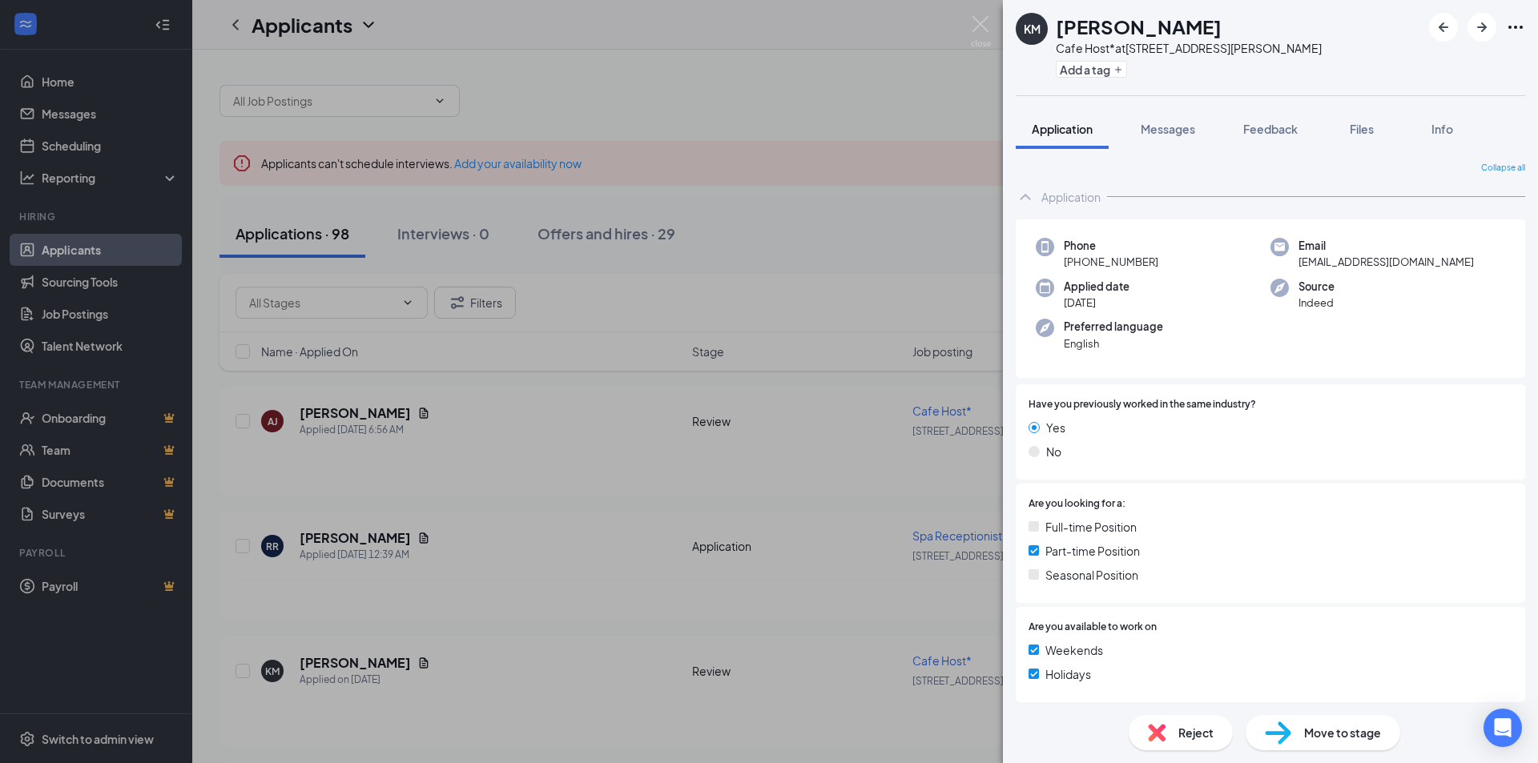 The width and height of the screenshot is (1538, 763). Describe the element at coordinates (1068, 674) in the screenshot. I see `span: Holidays` at that location.